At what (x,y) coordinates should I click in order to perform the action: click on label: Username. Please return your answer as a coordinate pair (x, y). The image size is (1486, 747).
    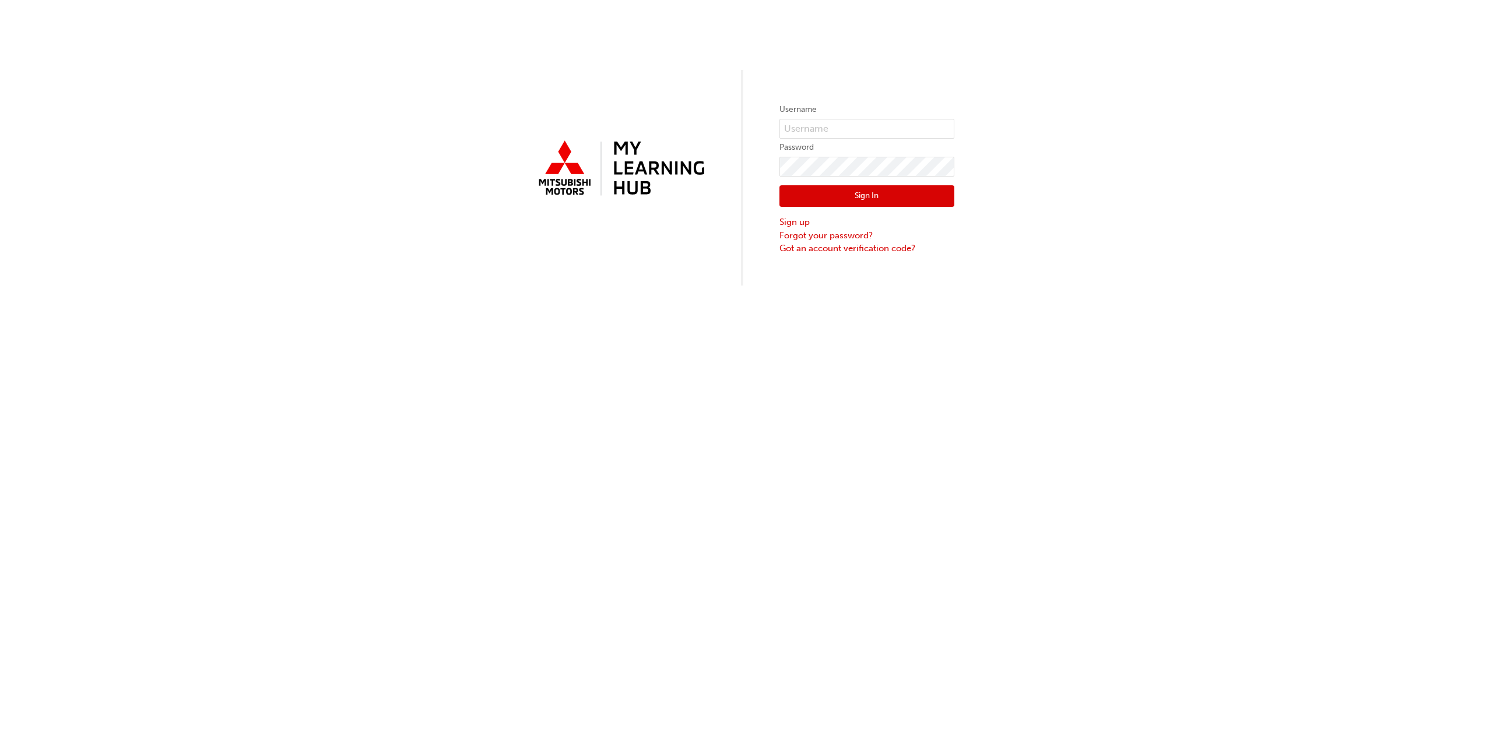
    Looking at the image, I should click on (867, 110).